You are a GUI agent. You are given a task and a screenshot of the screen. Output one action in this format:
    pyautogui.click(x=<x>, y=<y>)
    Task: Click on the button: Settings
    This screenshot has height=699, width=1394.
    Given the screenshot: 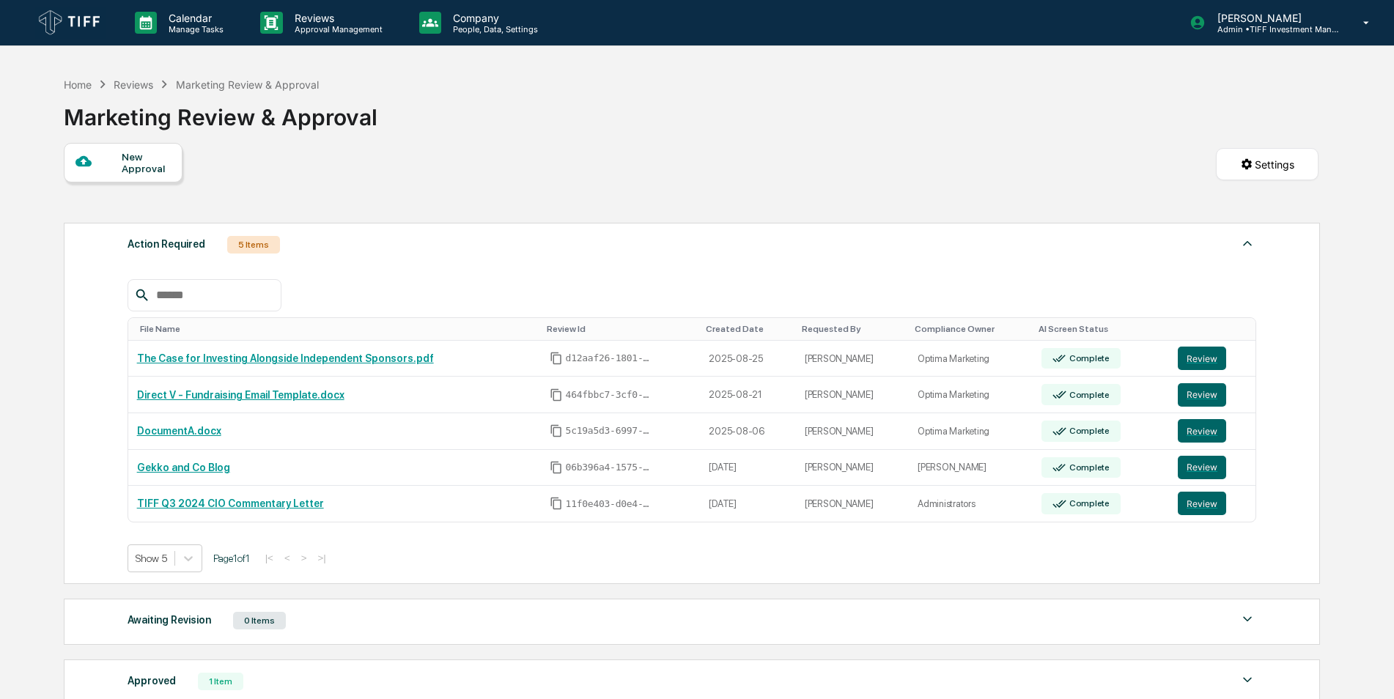 What is the action you would take?
    pyautogui.click(x=1267, y=164)
    